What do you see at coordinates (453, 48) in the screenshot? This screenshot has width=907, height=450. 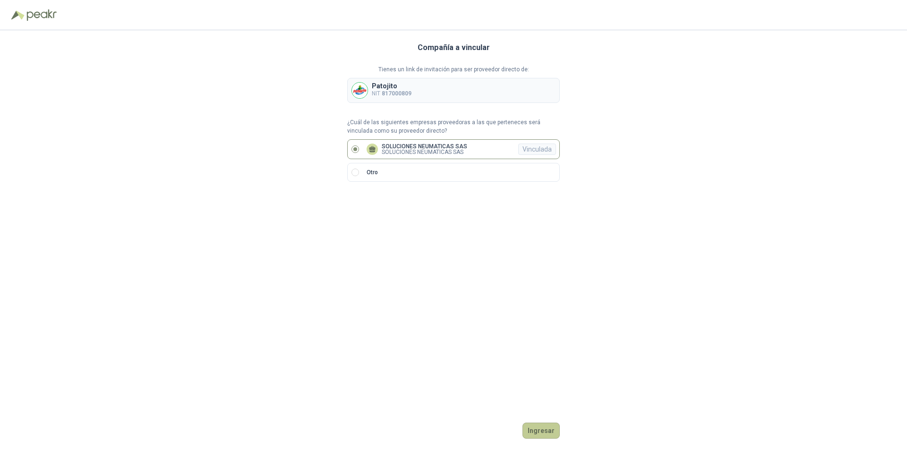 I see `h3: Compañía a vincular` at bounding box center [453, 48].